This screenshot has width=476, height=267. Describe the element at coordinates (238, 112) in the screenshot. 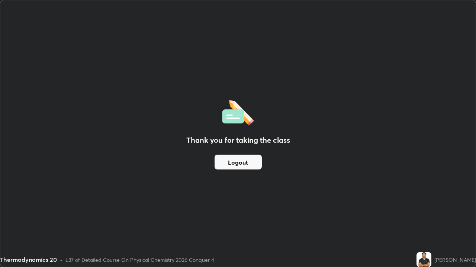

I see `img: offlineFeedback.1438e8b3.svg` at that location.